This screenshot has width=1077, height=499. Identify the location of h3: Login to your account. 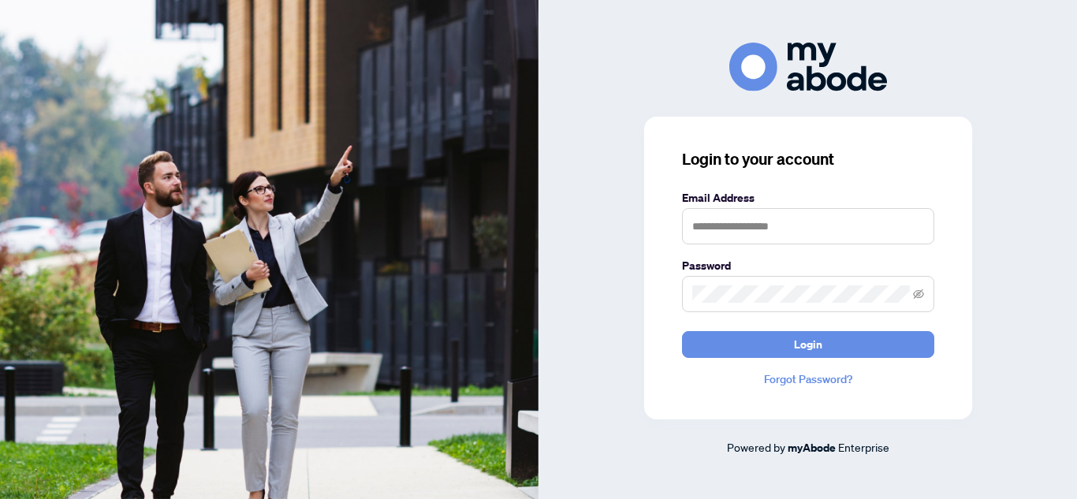
(808, 159).